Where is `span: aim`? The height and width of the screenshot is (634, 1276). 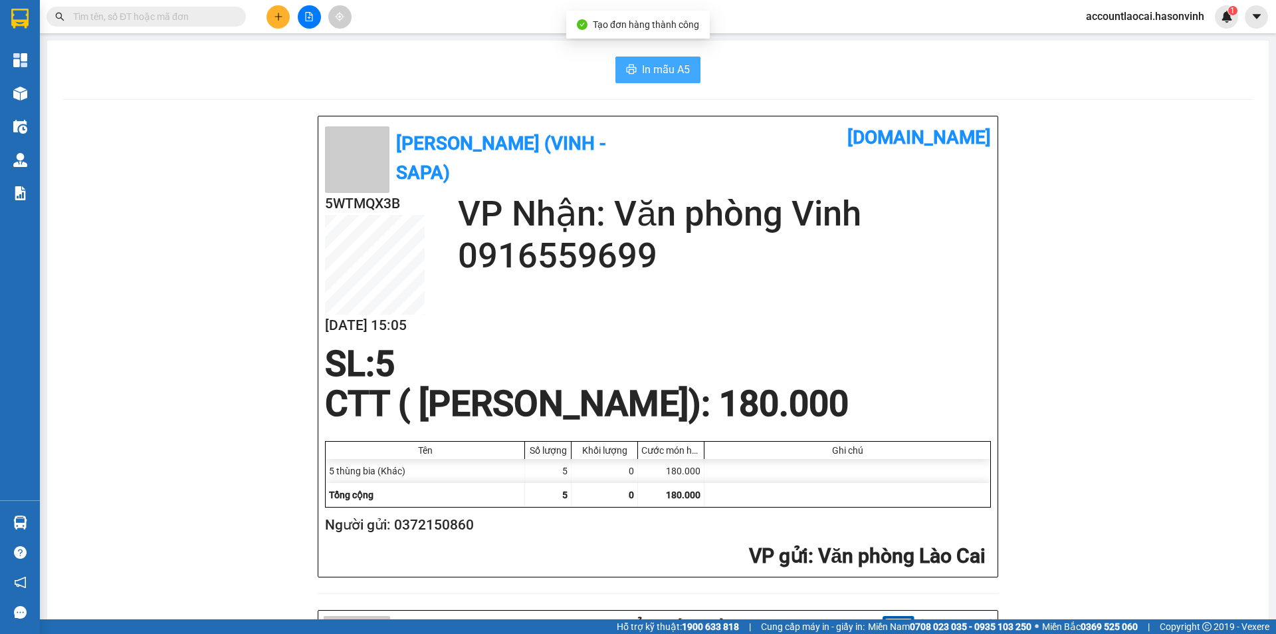
span: aim is located at coordinates (340, 17).